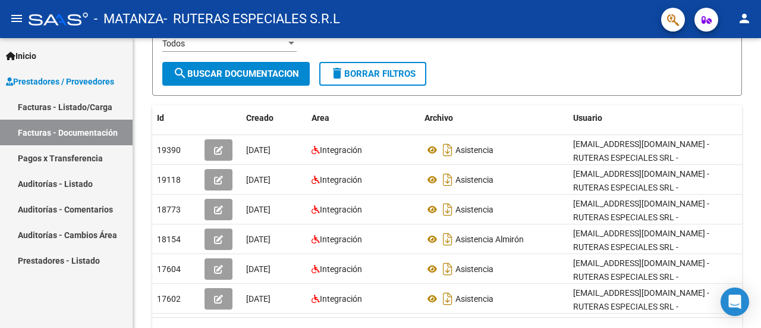 Image resolution: width=761 pixels, height=328 pixels. What do you see at coordinates (320, 118) in the screenshot?
I see `span: Area` at bounding box center [320, 118].